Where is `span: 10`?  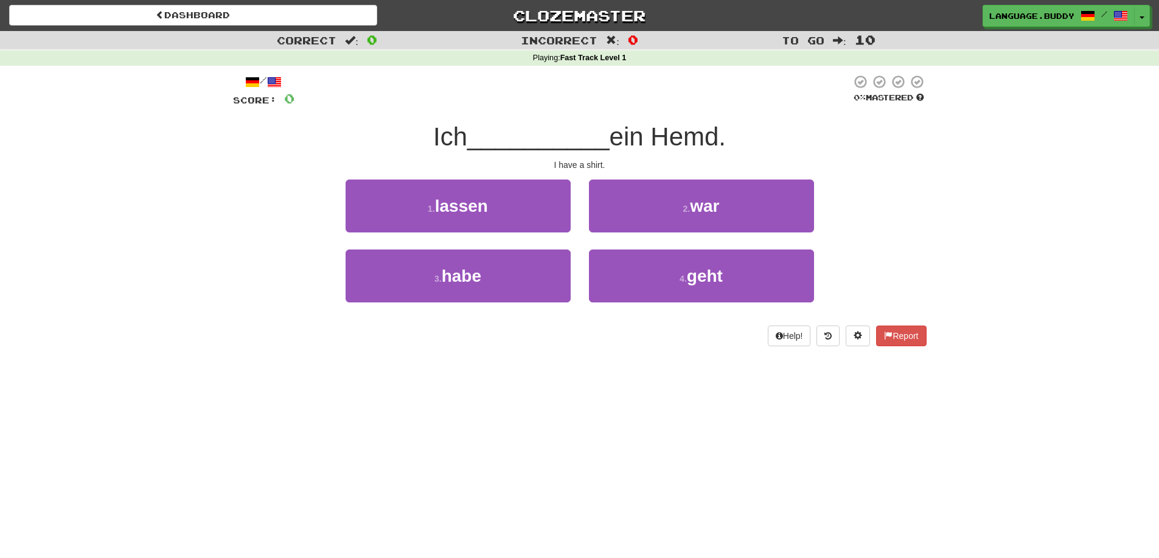
span: 10 is located at coordinates (865, 40).